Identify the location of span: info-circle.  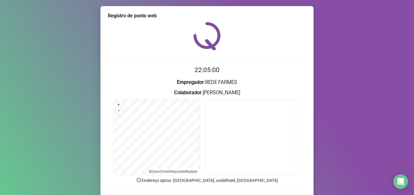
(139, 180).